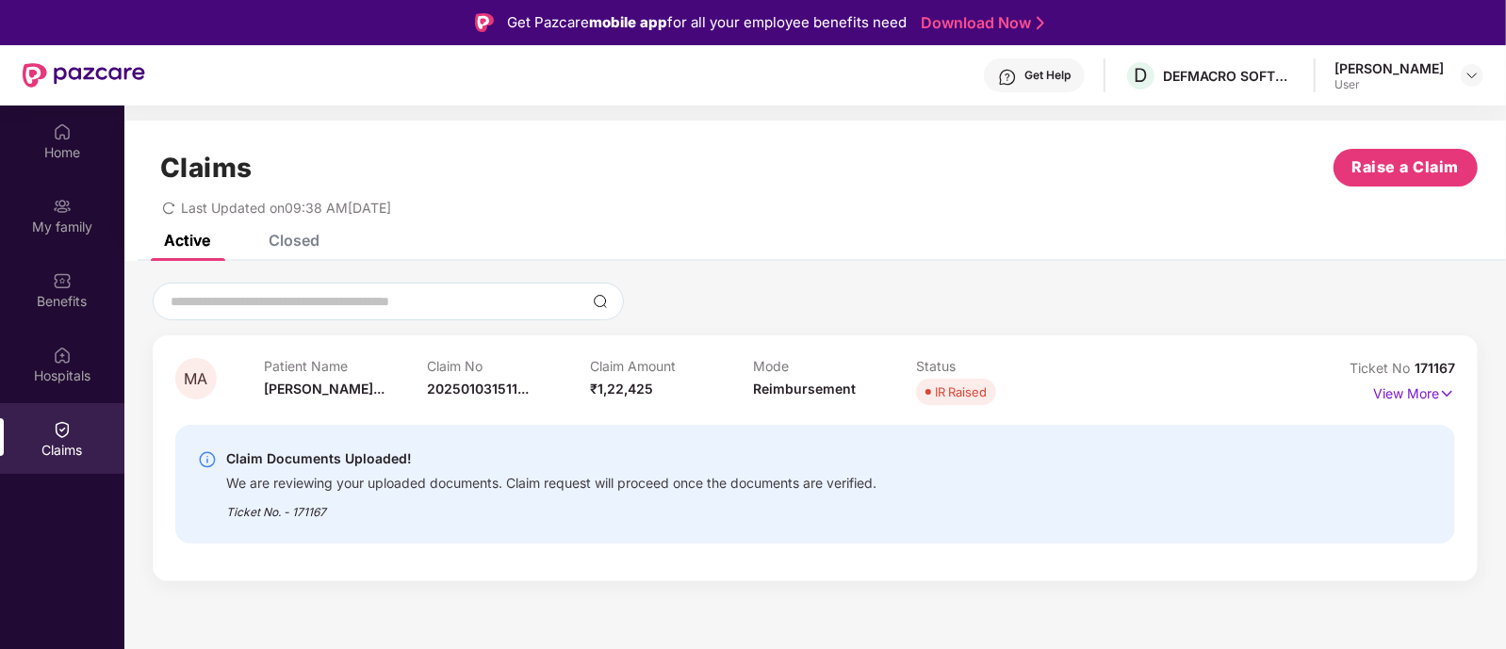  Describe the element at coordinates (294, 240) in the screenshot. I see `div: Closed` at that location.